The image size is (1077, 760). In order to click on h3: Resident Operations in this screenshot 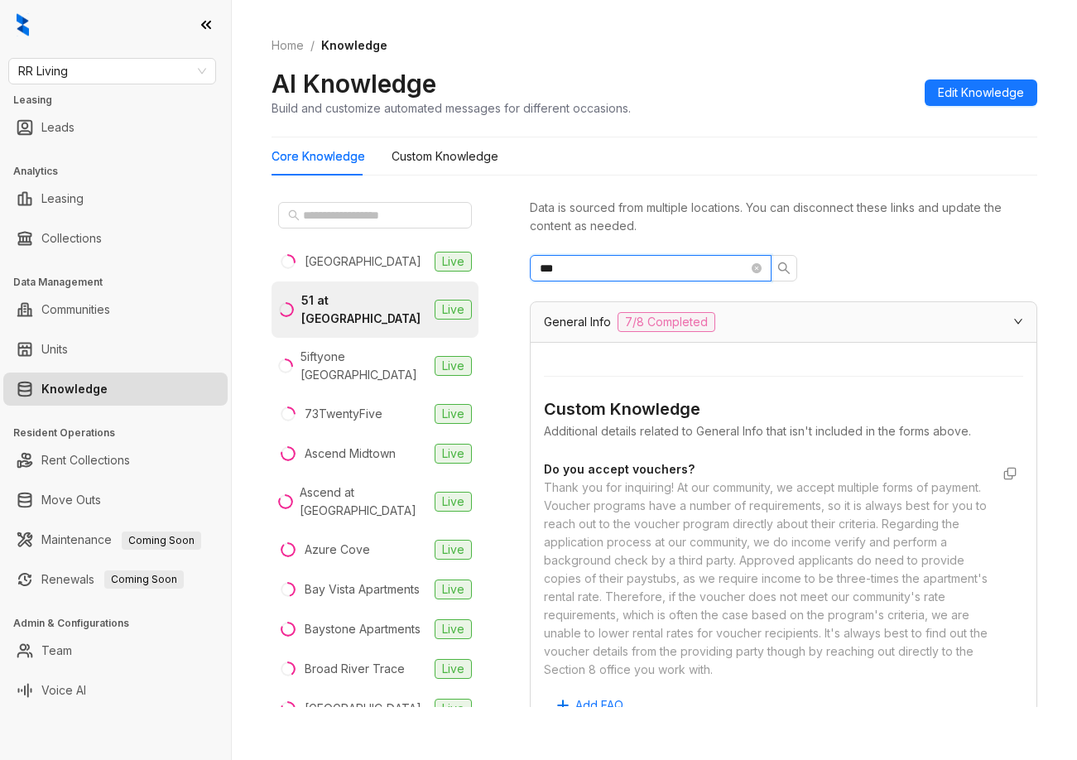, I will do `click(122, 433)`.